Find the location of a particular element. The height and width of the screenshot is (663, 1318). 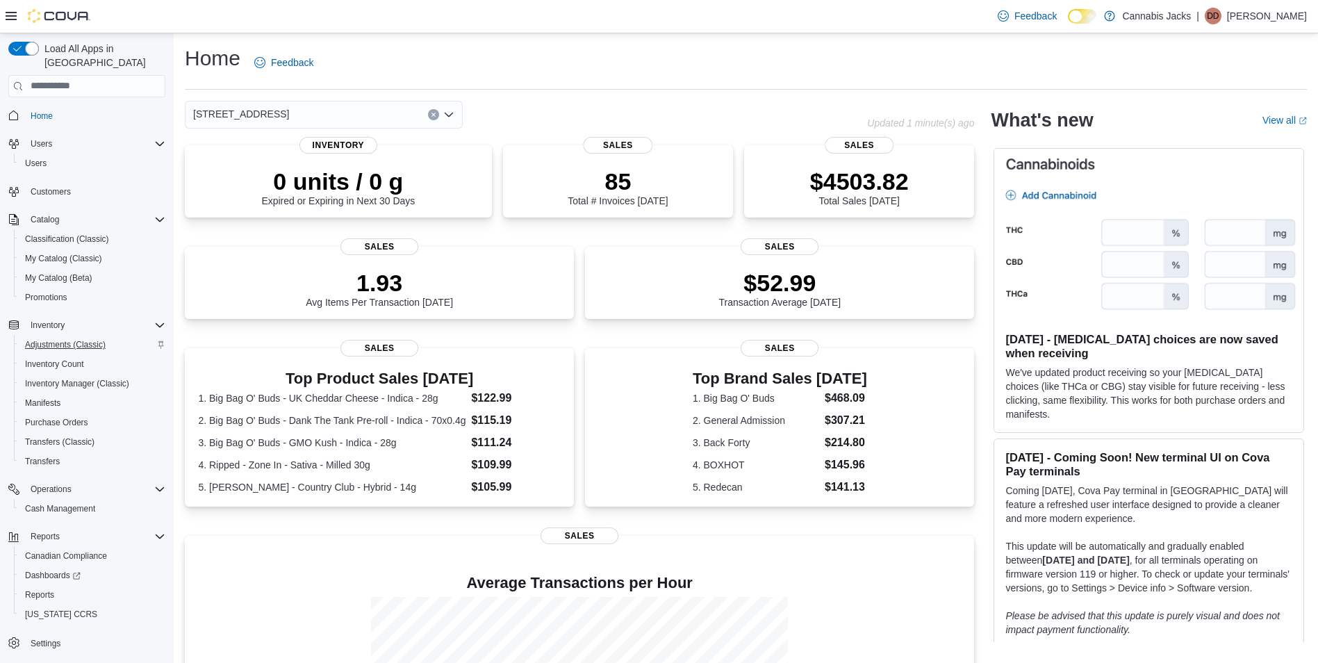

button: My Catalog (Beta) is located at coordinates (92, 278).